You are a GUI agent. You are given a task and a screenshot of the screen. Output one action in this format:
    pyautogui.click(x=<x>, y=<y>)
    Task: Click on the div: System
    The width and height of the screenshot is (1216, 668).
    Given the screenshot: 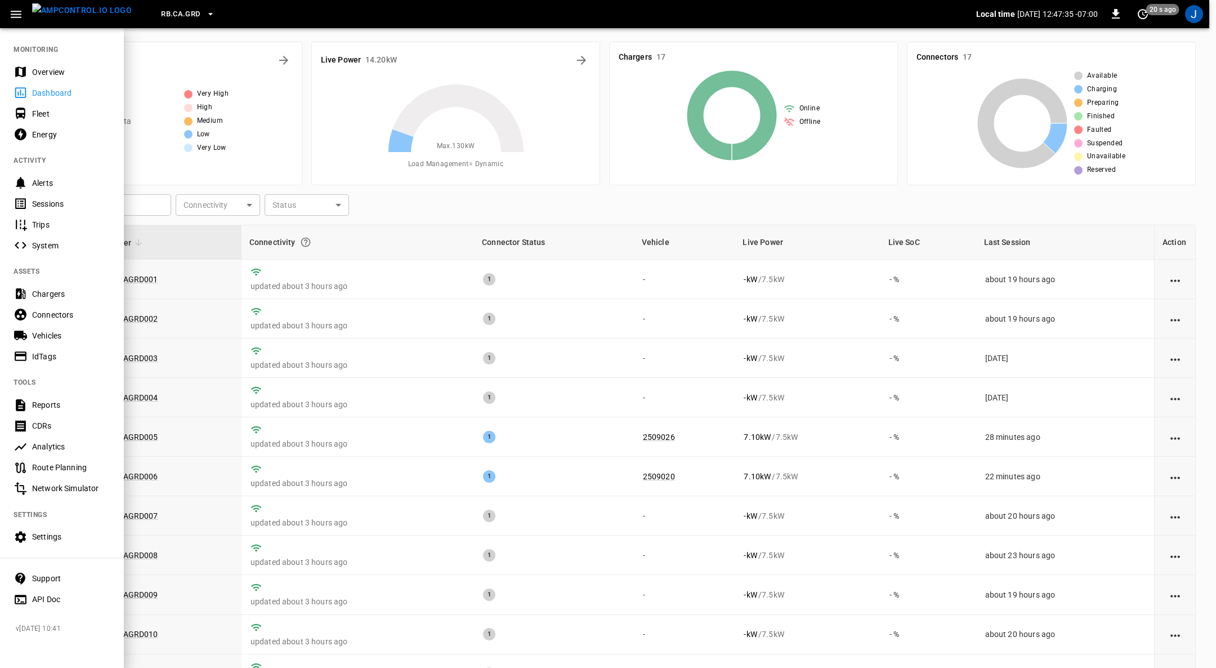 What is the action you would take?
    pyautogui.click(x=71, y=245)
    